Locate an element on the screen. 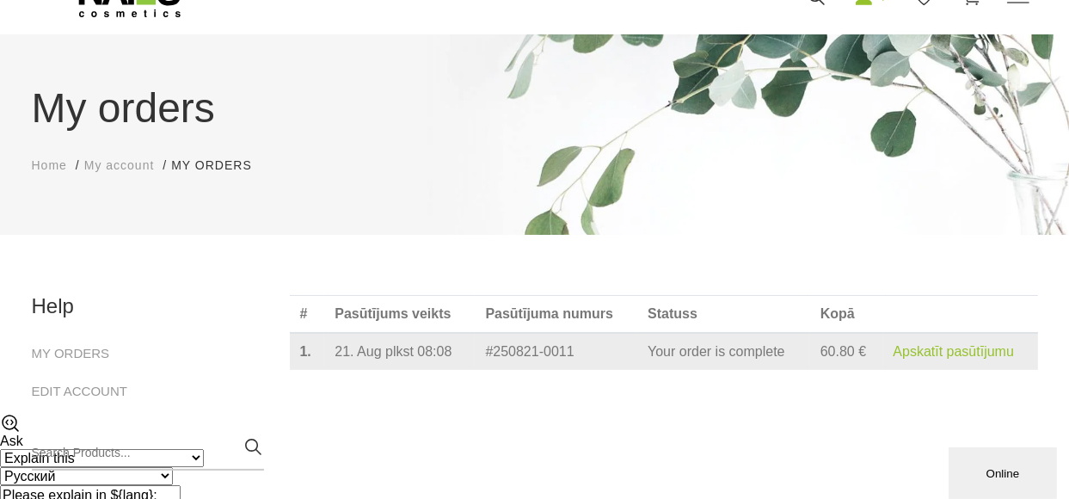  span: Home is located at coordinates (49, 165).